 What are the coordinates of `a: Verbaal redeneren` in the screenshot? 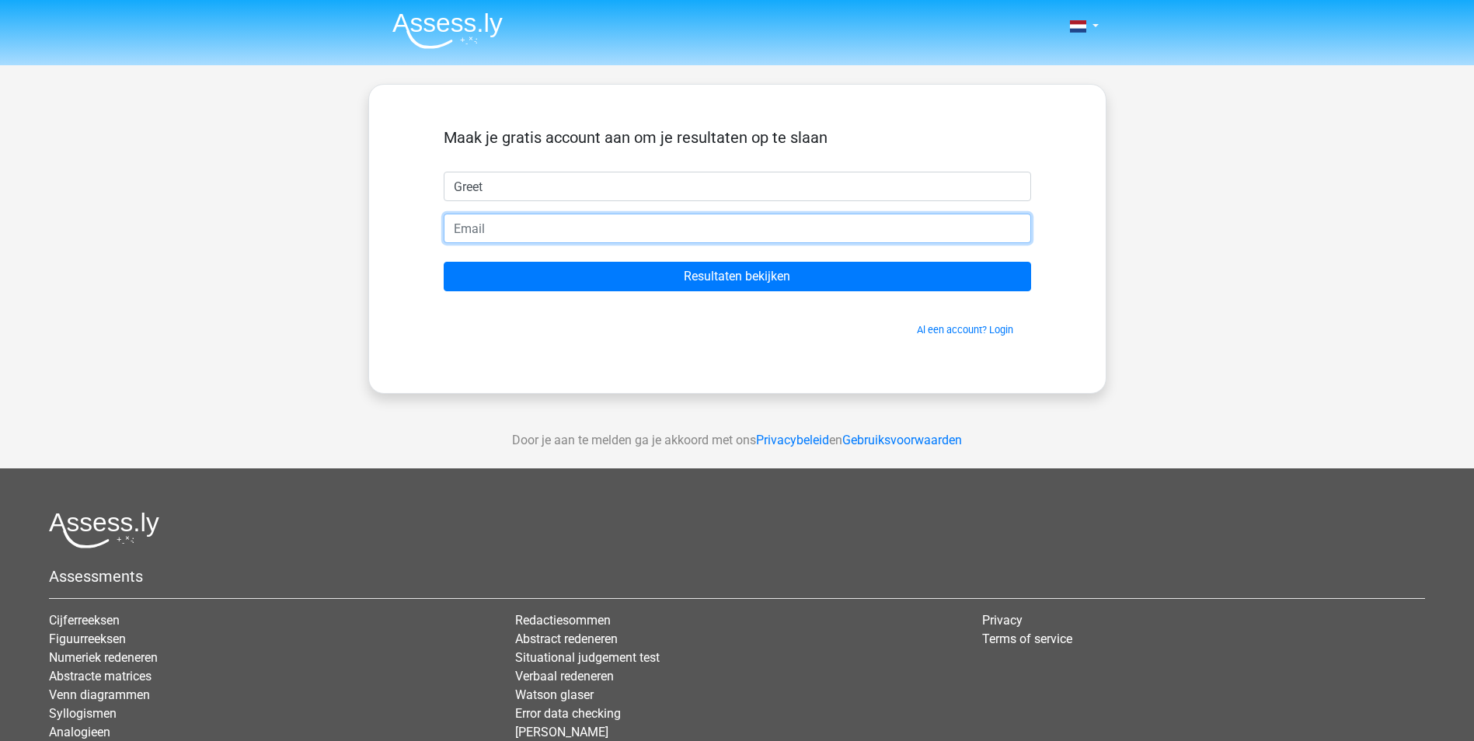 It's located at (564, 676).